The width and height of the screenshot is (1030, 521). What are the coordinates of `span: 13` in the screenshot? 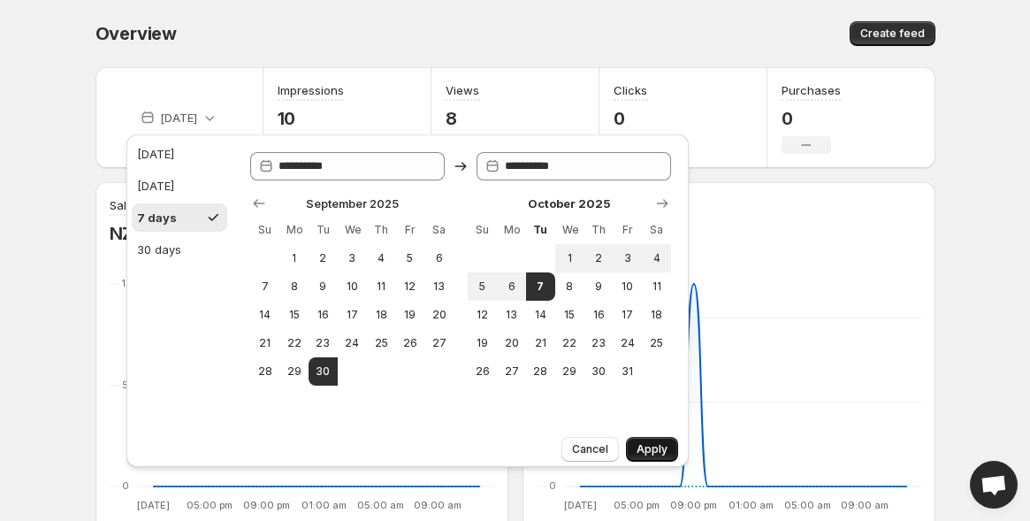 It's located at (438, 286).